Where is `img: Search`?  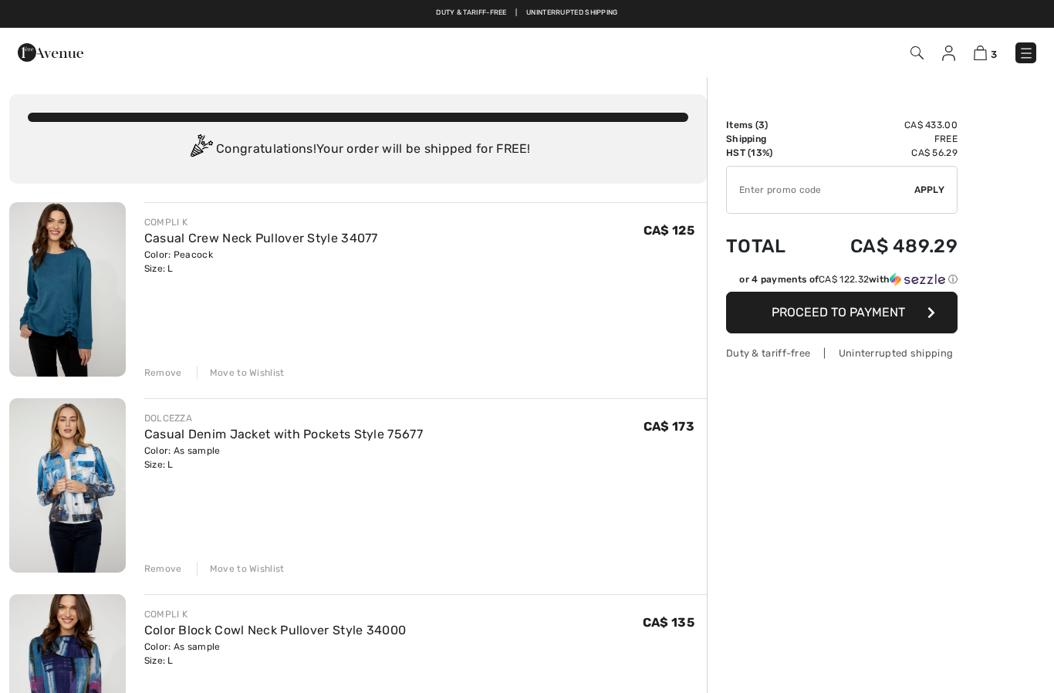 img: Search is located at coordinates (917, 52).